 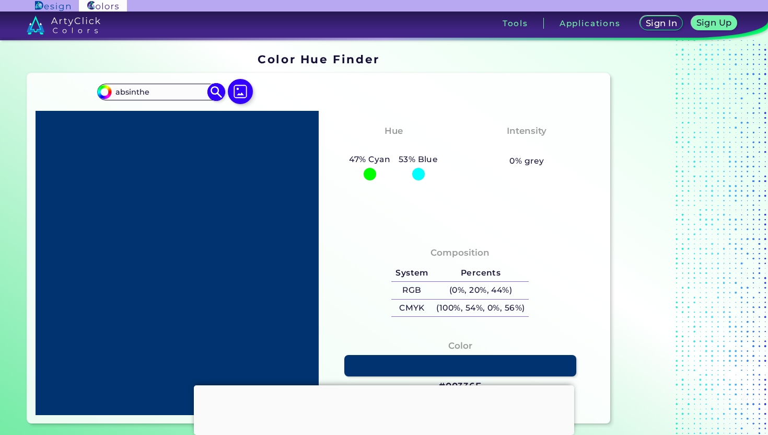 What do you see at coordinates (52, 6) in the screenshot?
I see `img: ArtyClick Design logo` at bounding box center [52, 6].